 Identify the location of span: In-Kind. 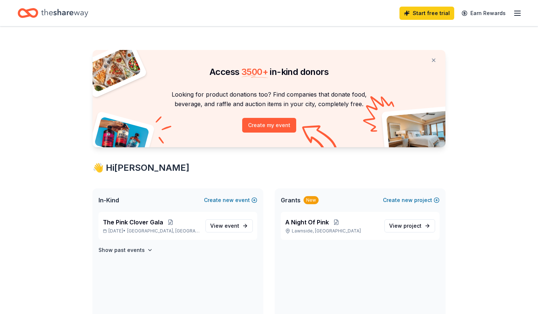
(109, 200).